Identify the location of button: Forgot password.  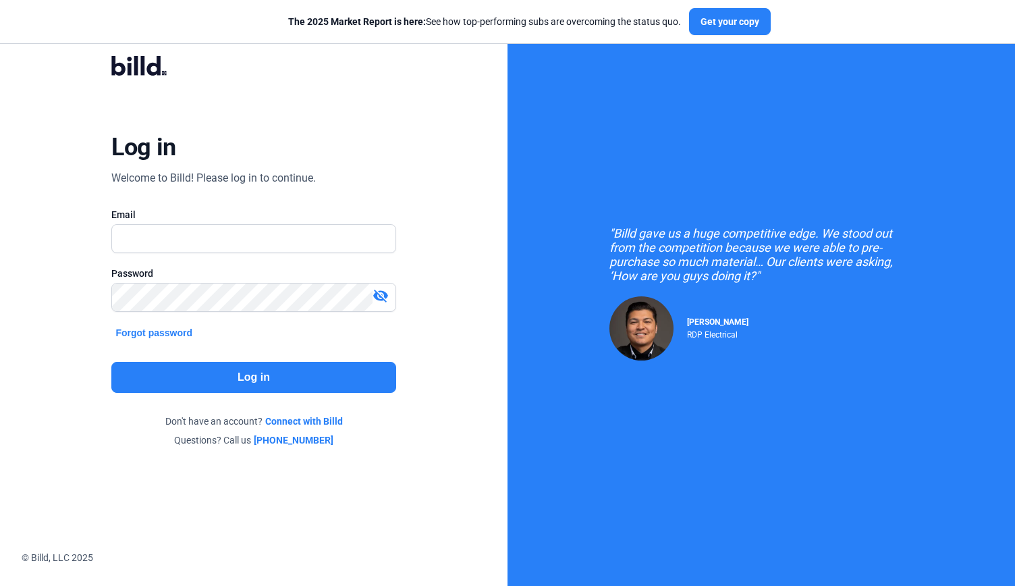
(154, 333).